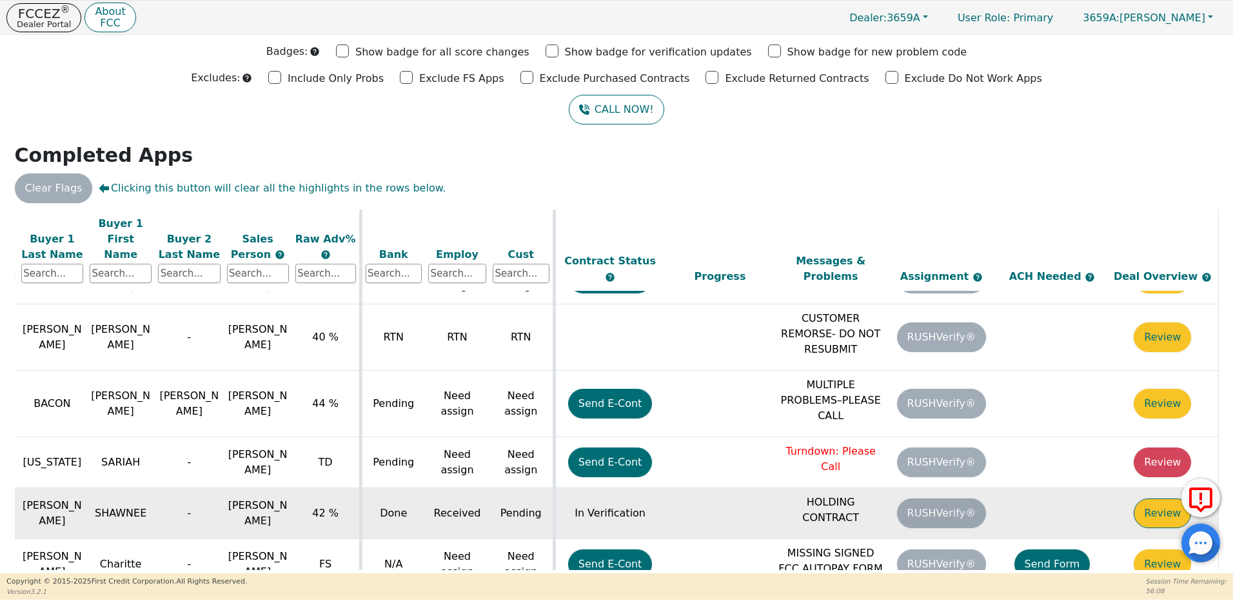 The width and height of the screenshot is (1233, 601). Describe the element at coordinates (326, 238) in the screenshot. I see `span: Raw Adv%` at that location.